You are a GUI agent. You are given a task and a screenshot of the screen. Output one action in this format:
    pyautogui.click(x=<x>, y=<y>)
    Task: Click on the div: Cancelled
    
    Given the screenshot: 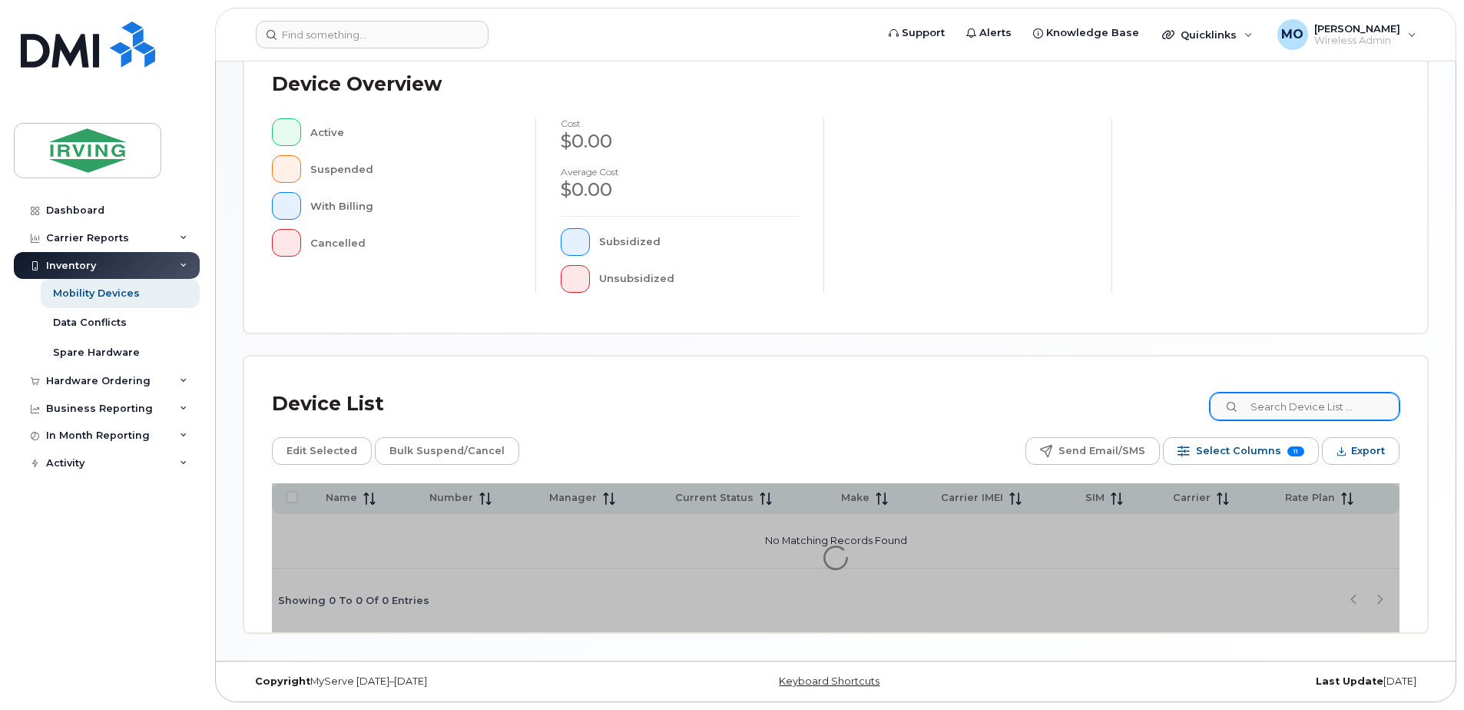 What is the action you would take?
    pyautogui.click(x=411, y=243)
    